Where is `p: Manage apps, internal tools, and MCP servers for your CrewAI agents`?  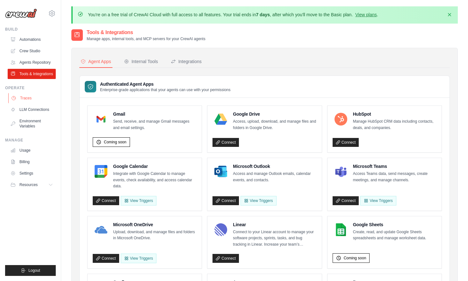 p: Manage apps, internal tools, and MCP servers for your CrewAI agents is located at coordinates (146, 39).